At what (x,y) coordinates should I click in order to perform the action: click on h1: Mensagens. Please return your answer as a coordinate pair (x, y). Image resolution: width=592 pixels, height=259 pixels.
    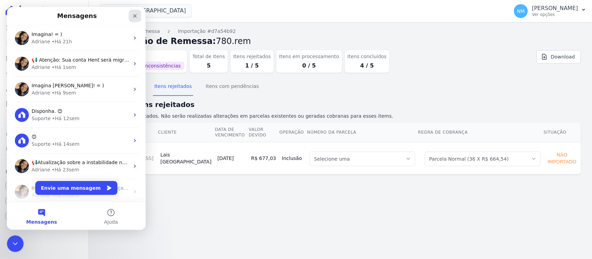
    Looking at the image, I should click on (70, 9).